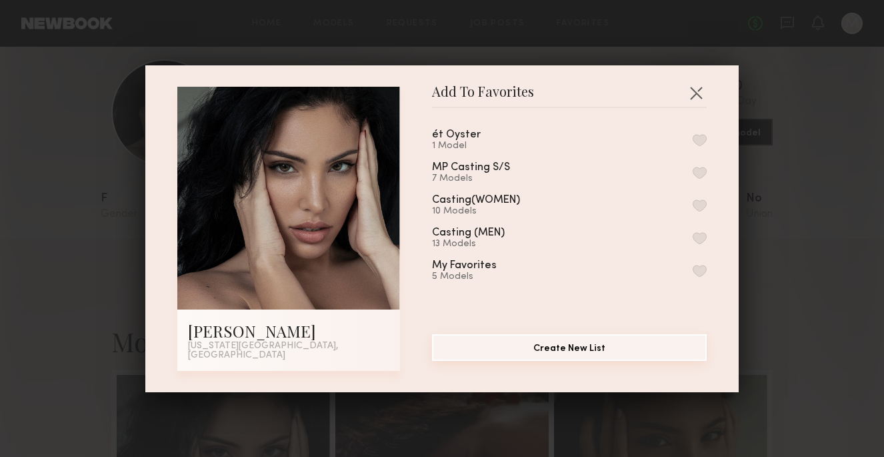 Image resolution: width=884 pixels, height=457 pixels. Describe the element at coordinates (483, 97) in the screenshot. I see `span: Add To Favorites` at that location.